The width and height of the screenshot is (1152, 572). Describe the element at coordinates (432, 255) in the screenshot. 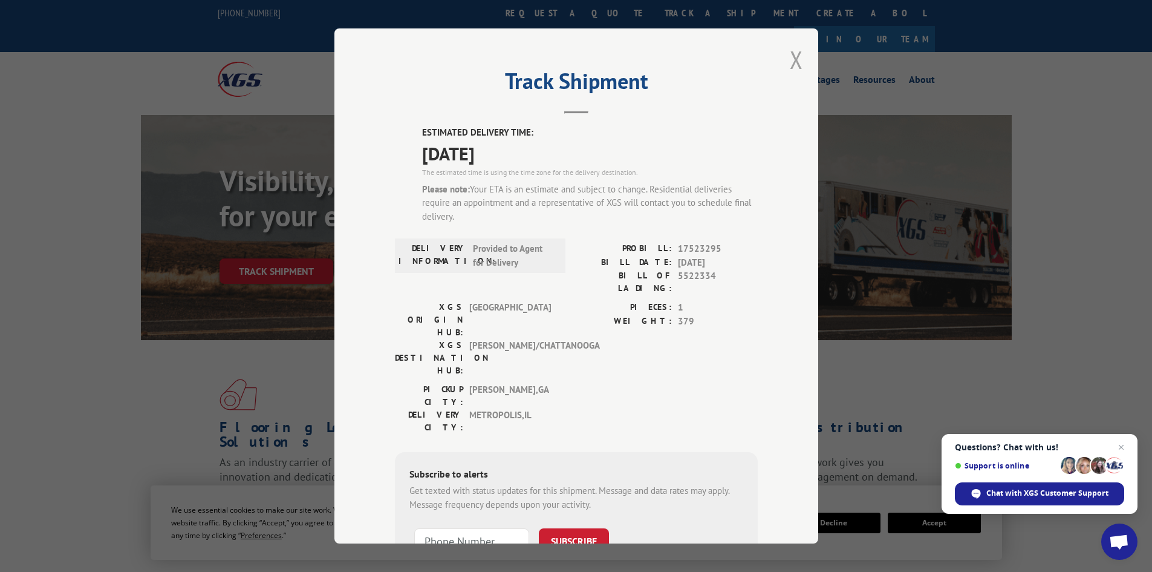

I see `label: DELIVERY INFORMATION:` at that location.